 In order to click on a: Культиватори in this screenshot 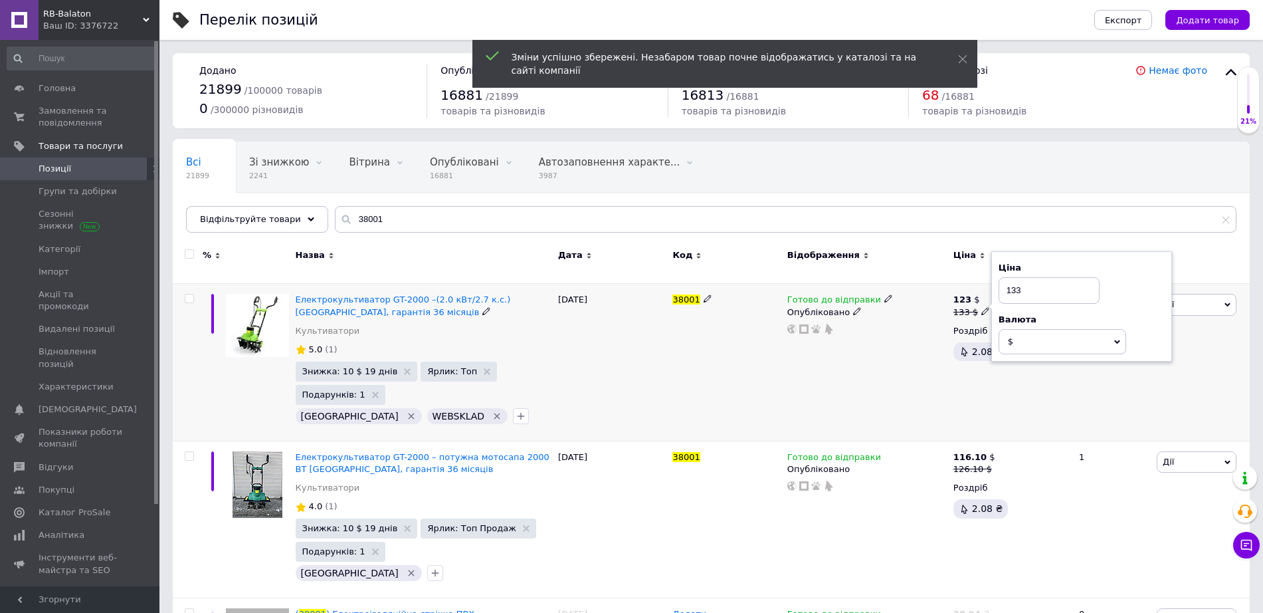, I will do `click(328, 331)`.